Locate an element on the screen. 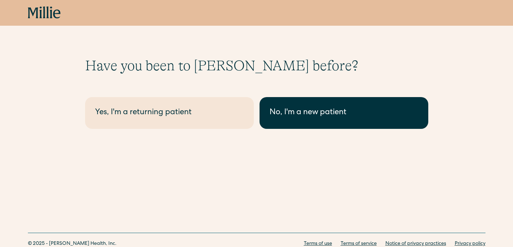  a: Yes, I'm a returning patient is located at coordinates (169, 113).